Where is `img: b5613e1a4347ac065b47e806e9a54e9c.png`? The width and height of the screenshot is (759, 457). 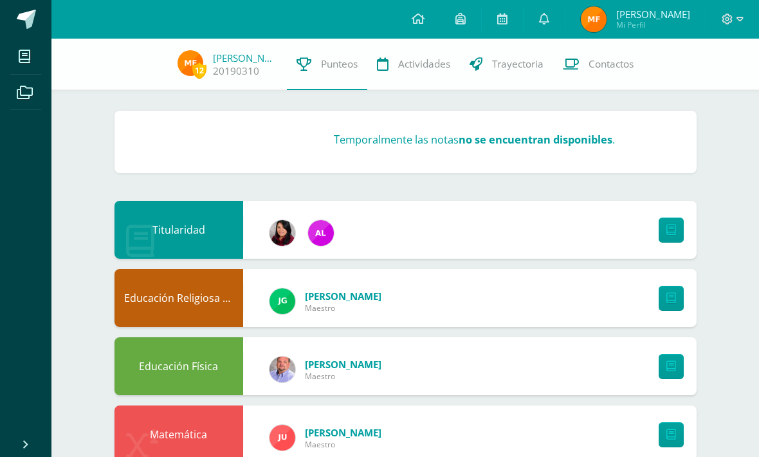 img: b5613e1a4347ac065b47e806e9a54e9c.png is located at coordinates (282, 437).